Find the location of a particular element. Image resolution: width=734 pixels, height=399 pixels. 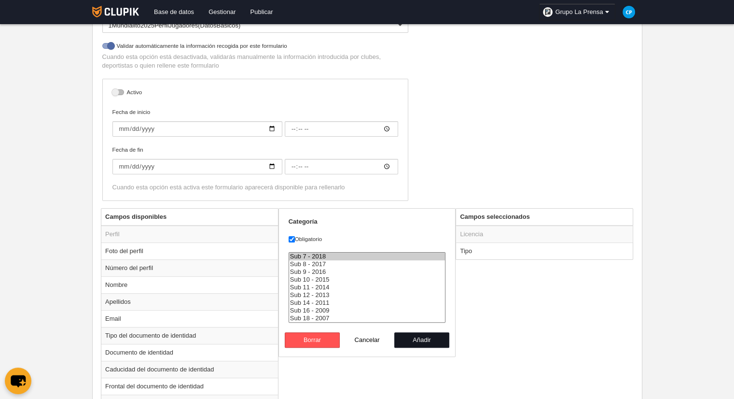

img: OakgMWVUclks.30x30.jpg is located at coordinates (548, 12).